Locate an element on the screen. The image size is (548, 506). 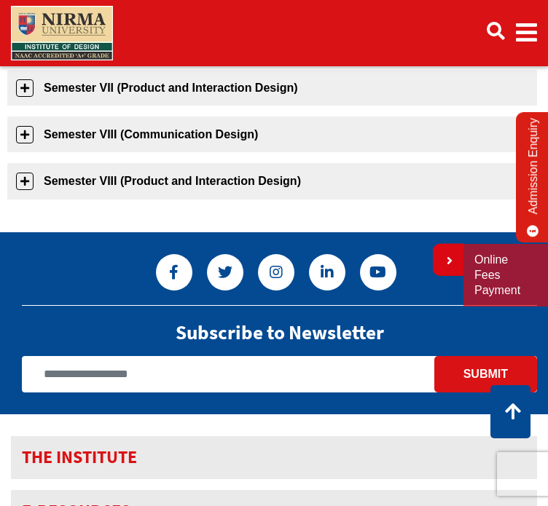
button: Submit is located at coordinates (485, 375).